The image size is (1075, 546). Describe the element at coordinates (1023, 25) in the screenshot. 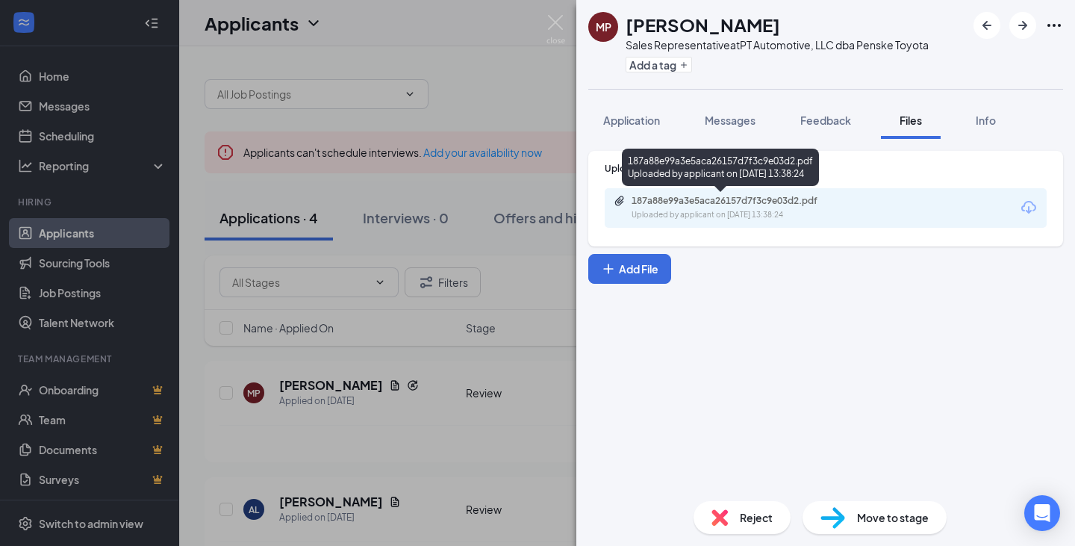

I see `svg: ArrowRight` at that location.